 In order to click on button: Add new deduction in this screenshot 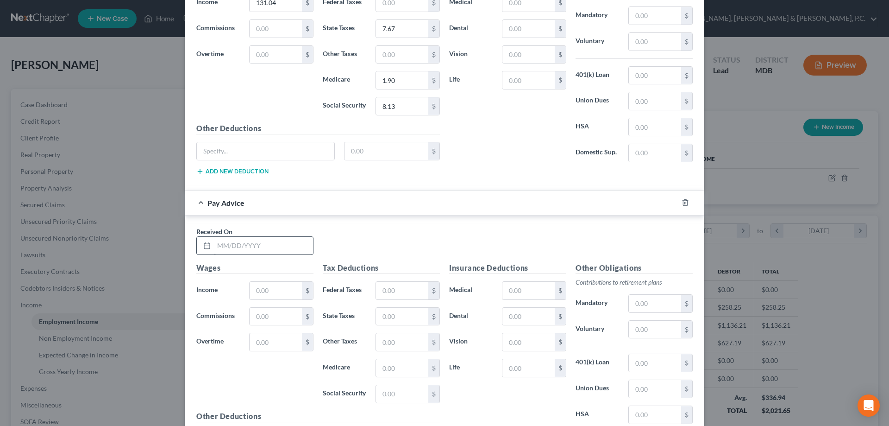, I will do `click(232, 171)`.